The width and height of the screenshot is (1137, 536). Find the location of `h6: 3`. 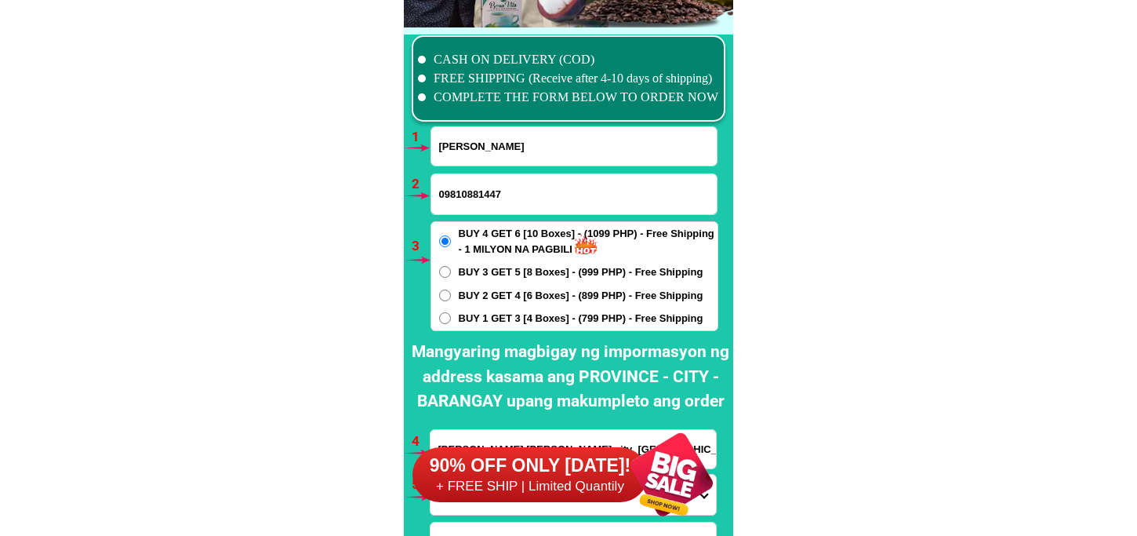

h6: 3 is located at coordinates (420, 246).